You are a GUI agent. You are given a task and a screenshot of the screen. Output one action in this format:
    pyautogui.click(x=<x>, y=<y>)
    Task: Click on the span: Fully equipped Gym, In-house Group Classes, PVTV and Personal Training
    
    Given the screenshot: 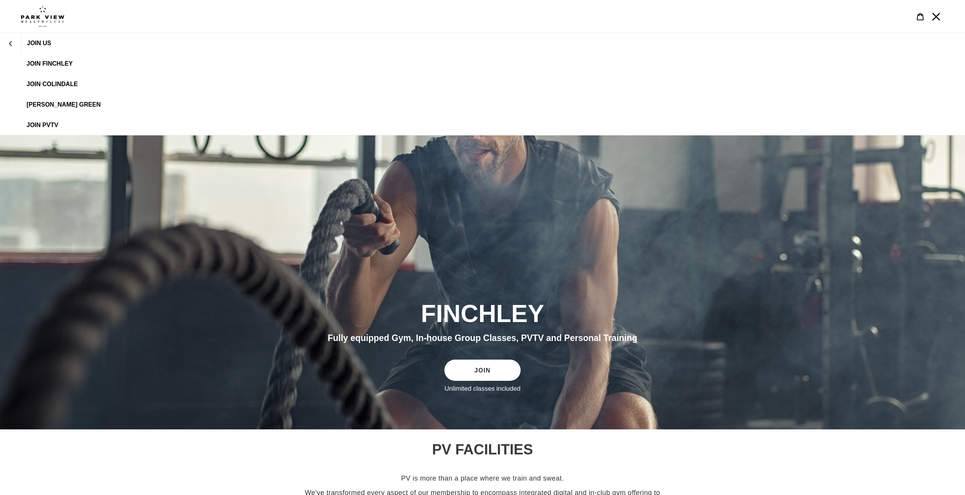 What is the action you would take?
    pyautogui.click(x=482, y=338)
    